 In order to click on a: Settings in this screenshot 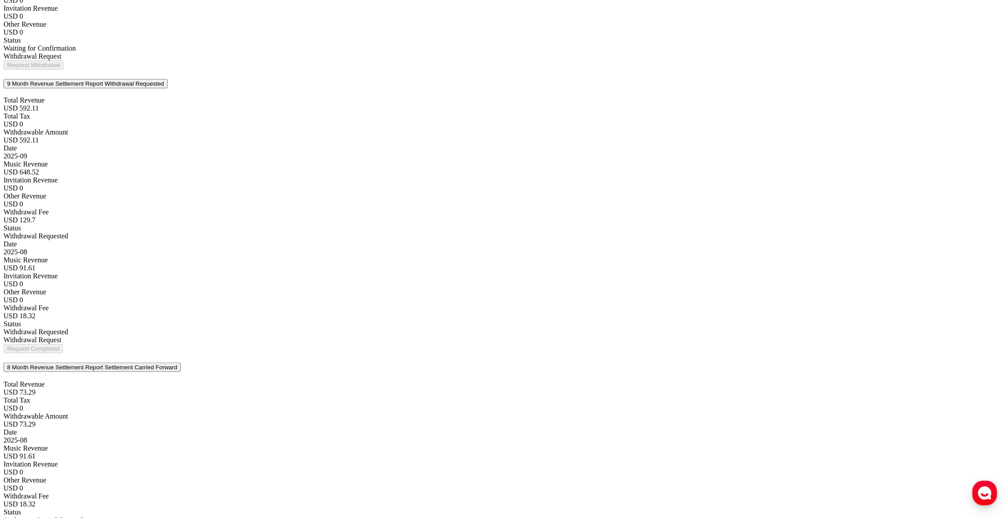, I will do `click(142, 292)`.